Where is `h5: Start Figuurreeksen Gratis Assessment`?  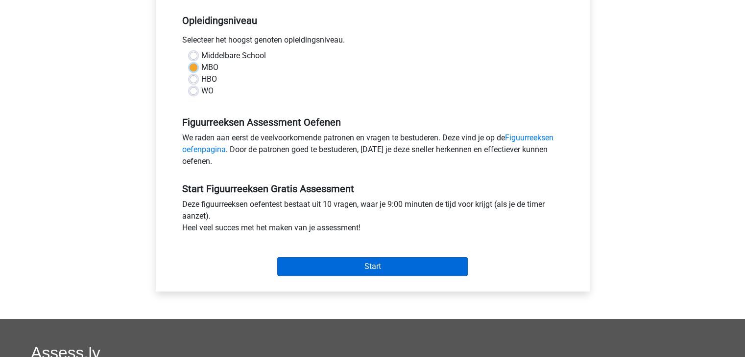 h5: Start Figuurreeksen Gratis Assessment is located at coordinates (373, 189).